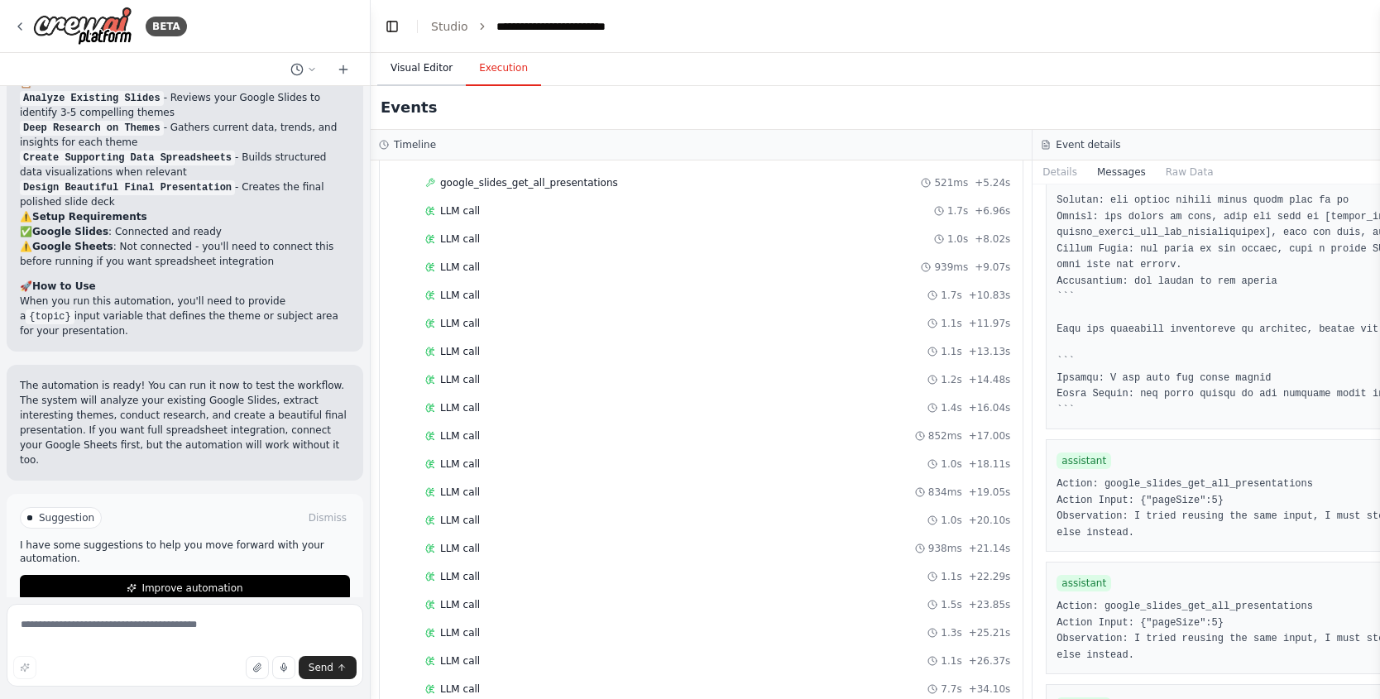 The image size is (1380, 699). I want to click on span: 1.2s, so click(950, 380).